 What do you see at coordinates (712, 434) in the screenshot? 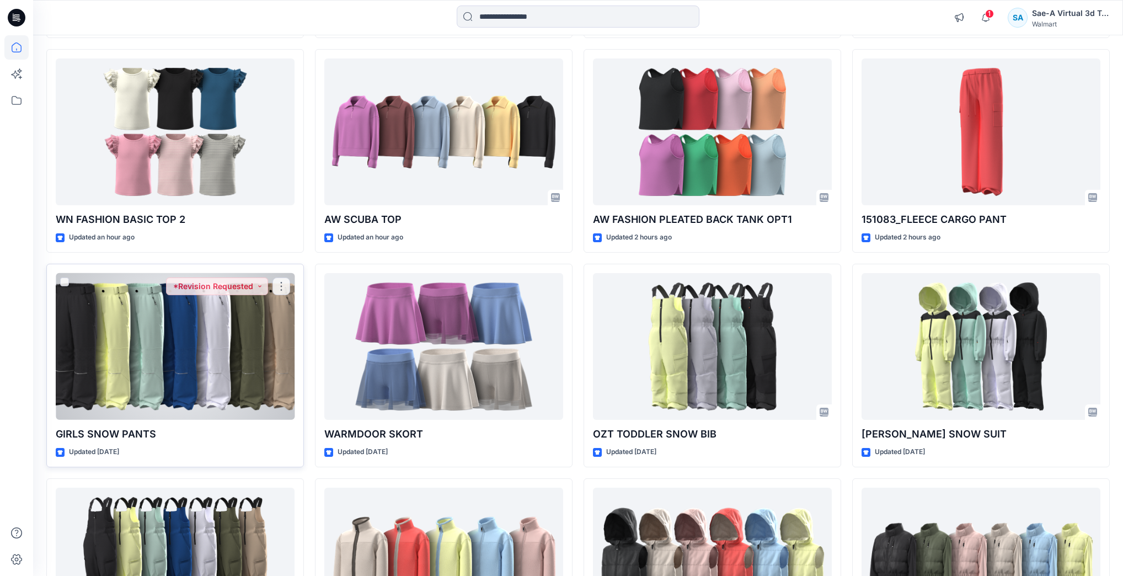
I see `p: OZT TODDLER SNOW BIB` at bounding box center [712, 434].